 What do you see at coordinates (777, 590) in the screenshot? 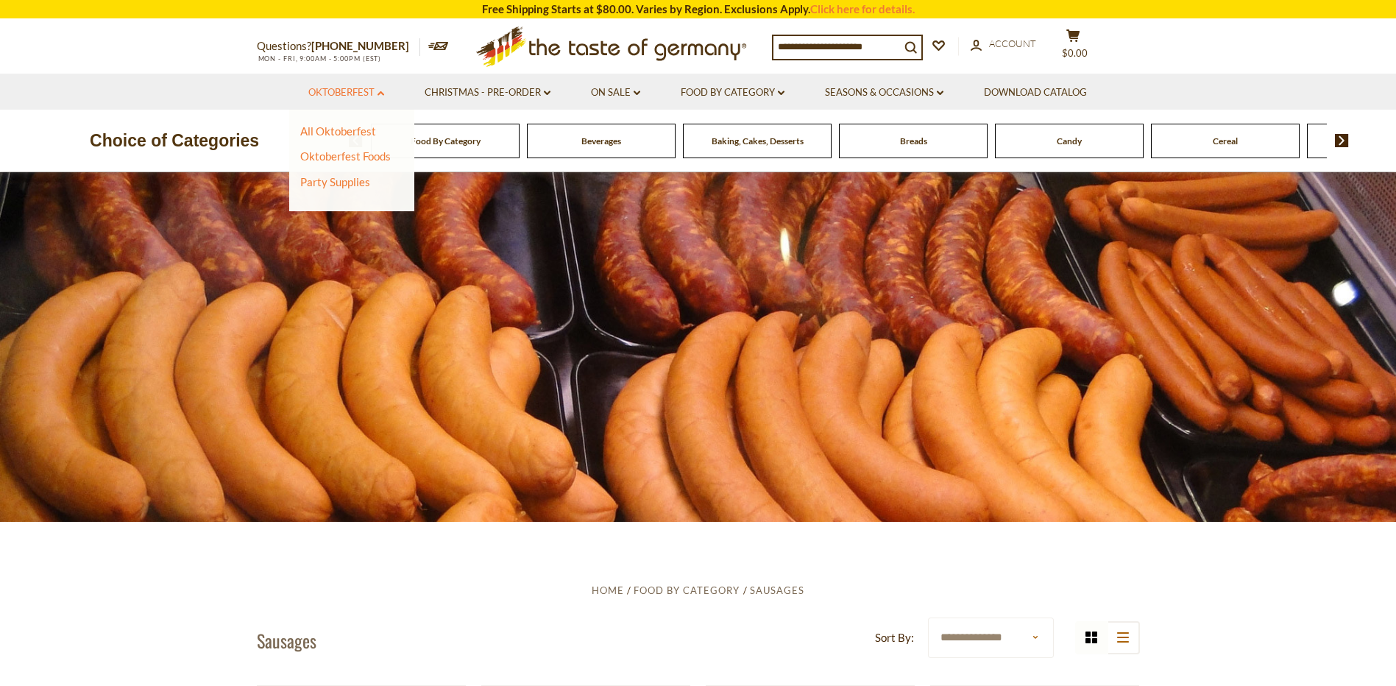
I see `span: Sausages` at bounding box center [777, 590].